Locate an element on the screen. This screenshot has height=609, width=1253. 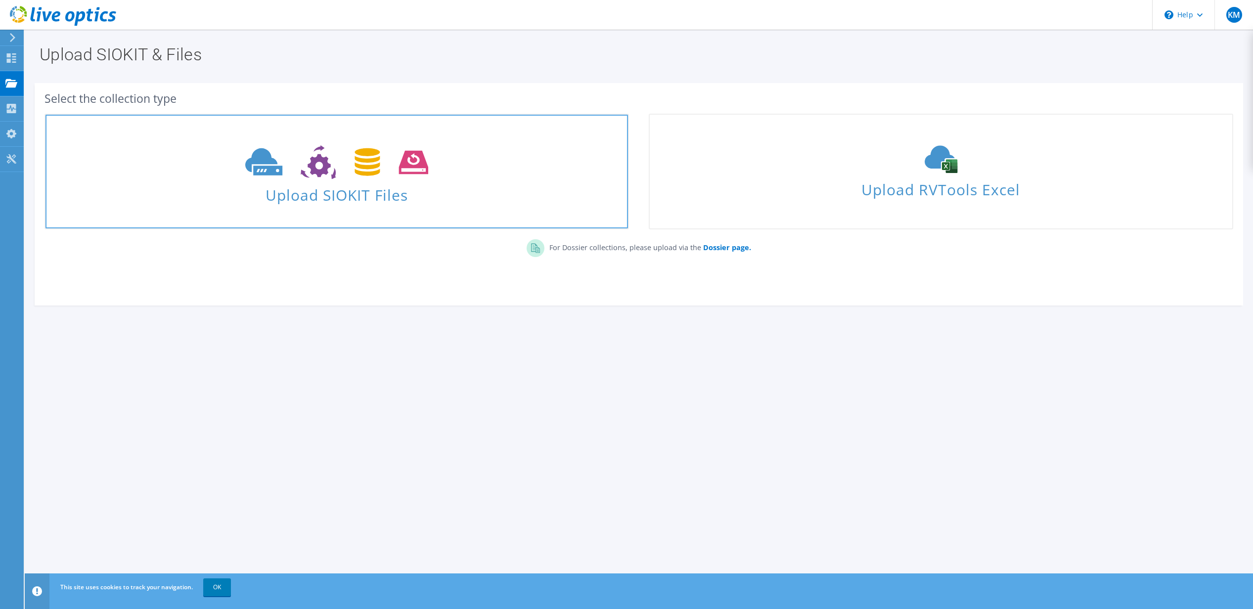
a: Dossier page. is located at coordinates (726, 247).